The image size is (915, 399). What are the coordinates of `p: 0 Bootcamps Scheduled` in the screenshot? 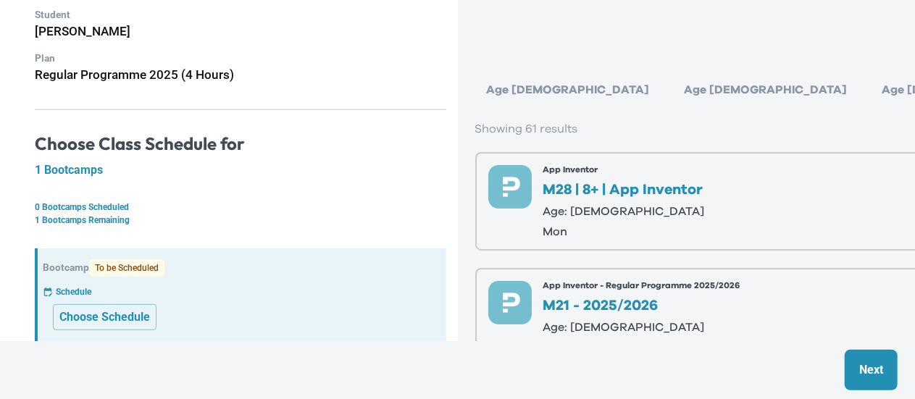 It's located at (241, 207).